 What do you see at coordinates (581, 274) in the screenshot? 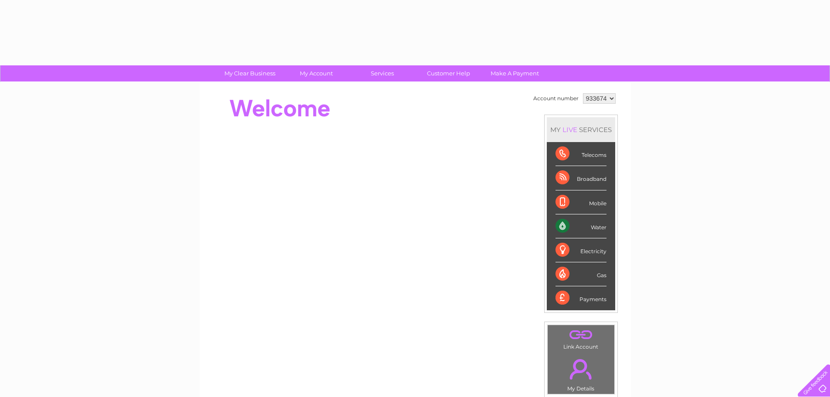
I see `div: Gas` at bounding box center [581, 274].